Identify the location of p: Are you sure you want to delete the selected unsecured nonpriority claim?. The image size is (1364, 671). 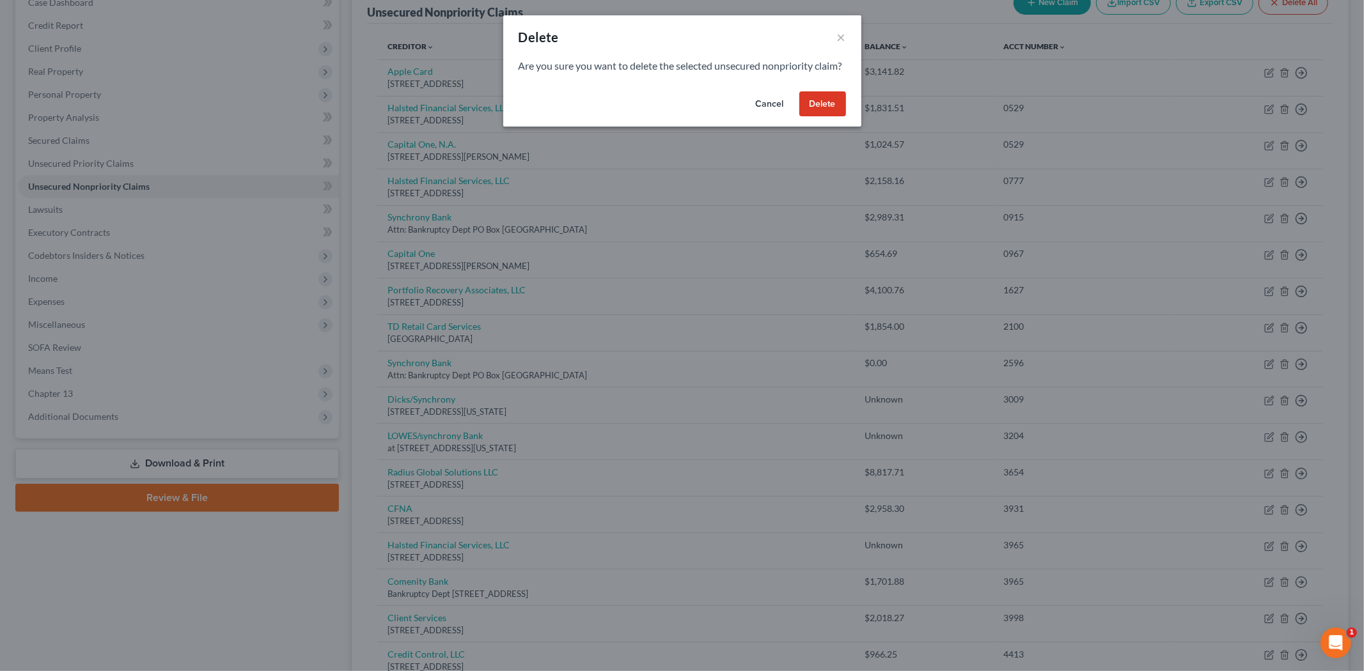
(682, 66).